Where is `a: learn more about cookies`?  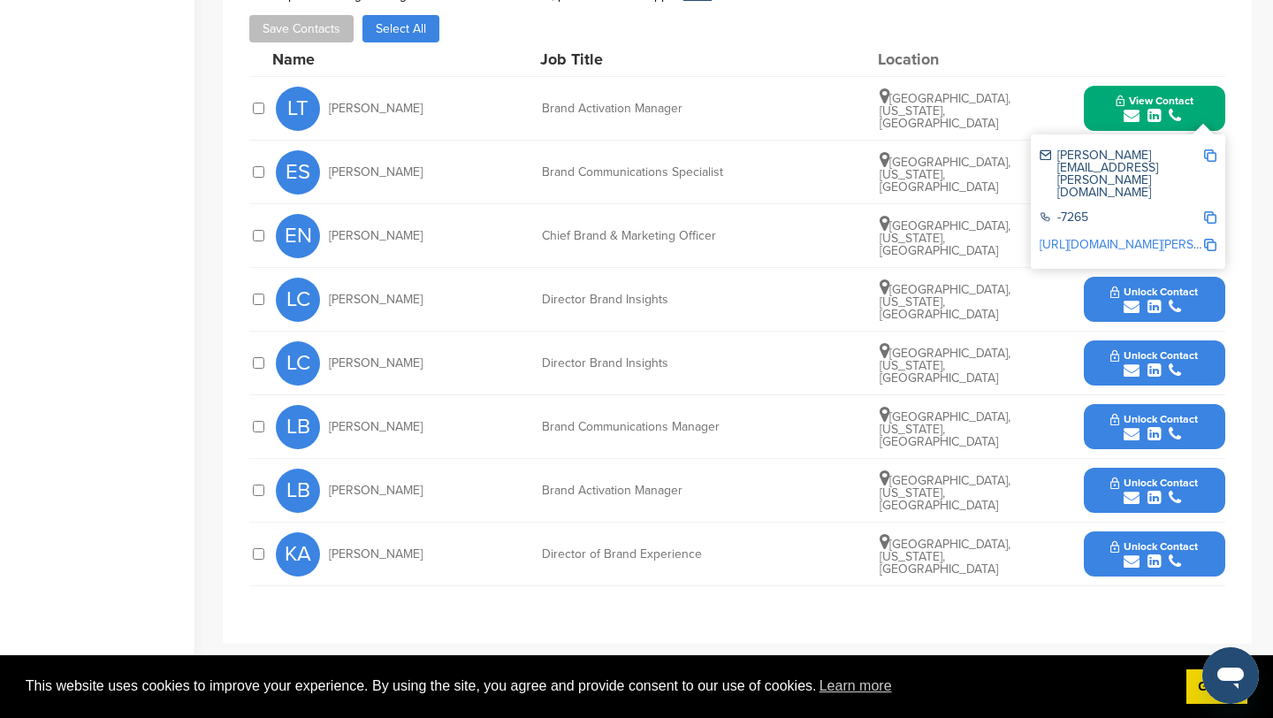
a: learn more about cookies is located at coordinates (855, 686).